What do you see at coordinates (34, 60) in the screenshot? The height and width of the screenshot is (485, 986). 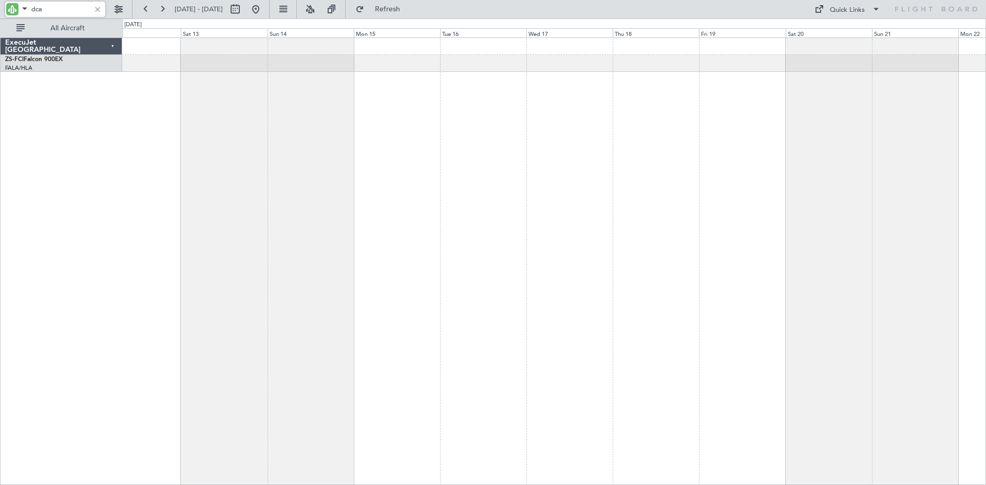 I see `a: ZS-FCIFalcon 900EX` at bounding box center [34, 60].